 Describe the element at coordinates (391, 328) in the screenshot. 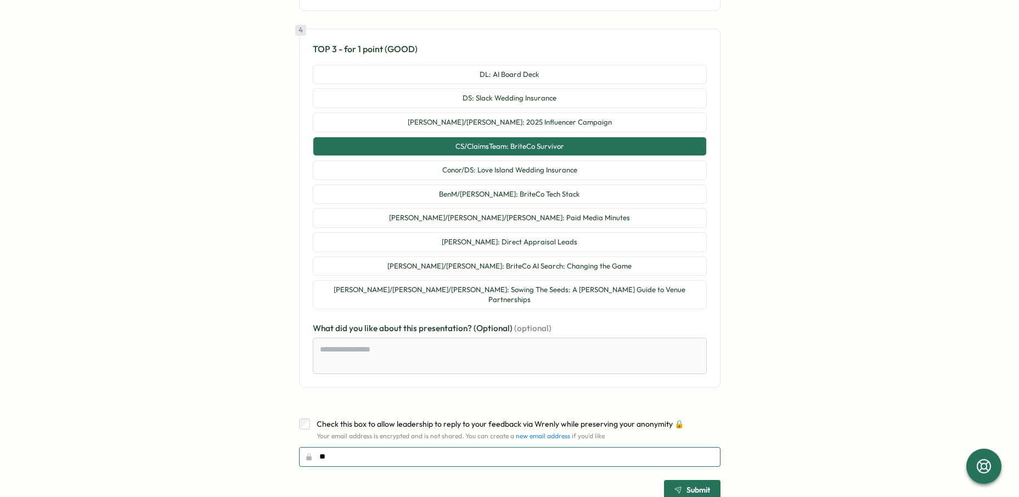

I see `span: about` at that location.